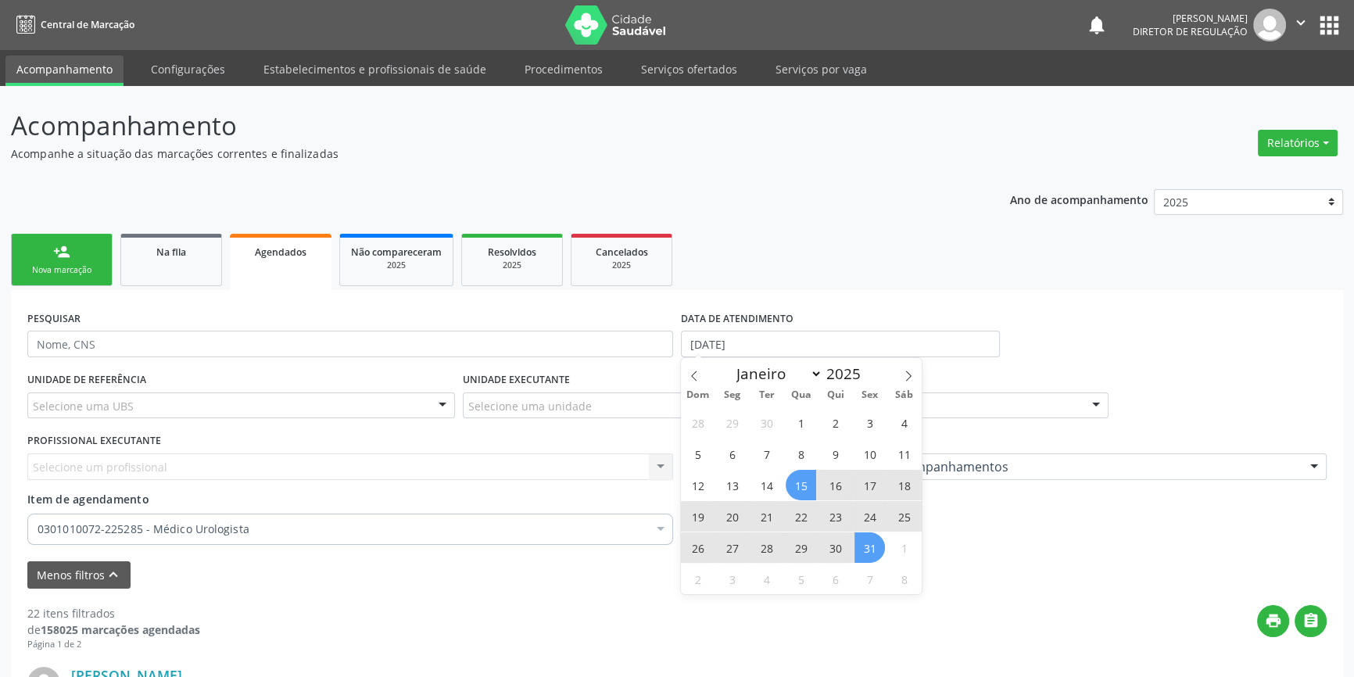 The width and height of the screenshot is (1354, 677). Describe the element at coordinates (171, 252) in the screenshot. I see `span: Na fila` at that location.